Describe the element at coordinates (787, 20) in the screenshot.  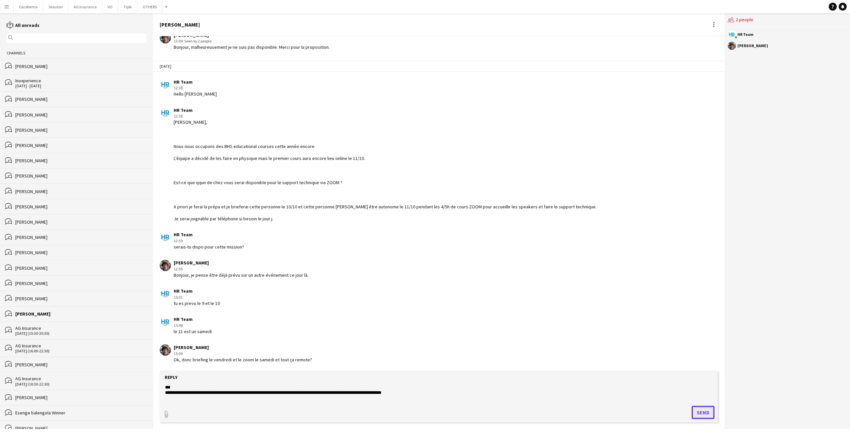
I see `div: 2 people` at that location.